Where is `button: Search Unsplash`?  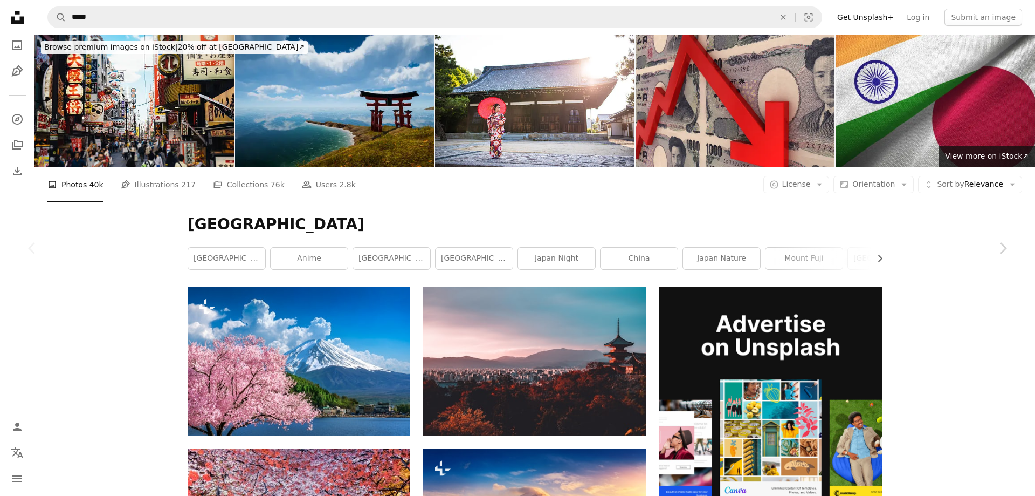 button: Search Unsplash is located at coordinates (57, 17).